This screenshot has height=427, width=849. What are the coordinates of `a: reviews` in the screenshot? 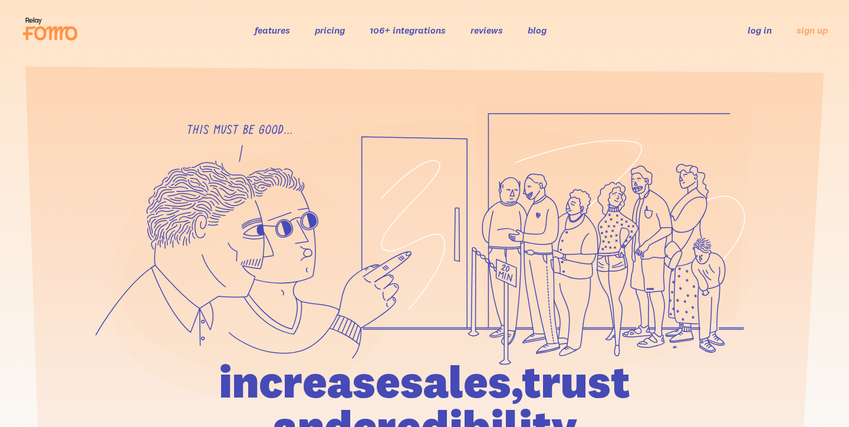 It's located at (486, 30).